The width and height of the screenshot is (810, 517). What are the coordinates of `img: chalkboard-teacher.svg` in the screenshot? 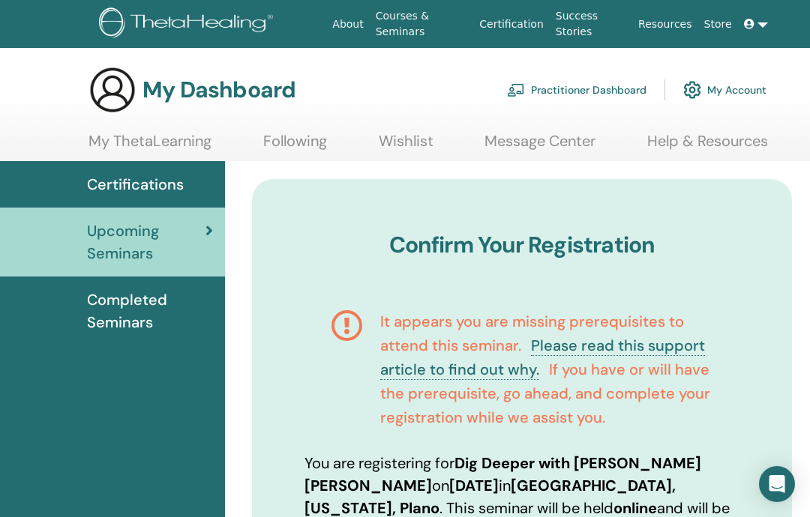 It's located at (516, 90).